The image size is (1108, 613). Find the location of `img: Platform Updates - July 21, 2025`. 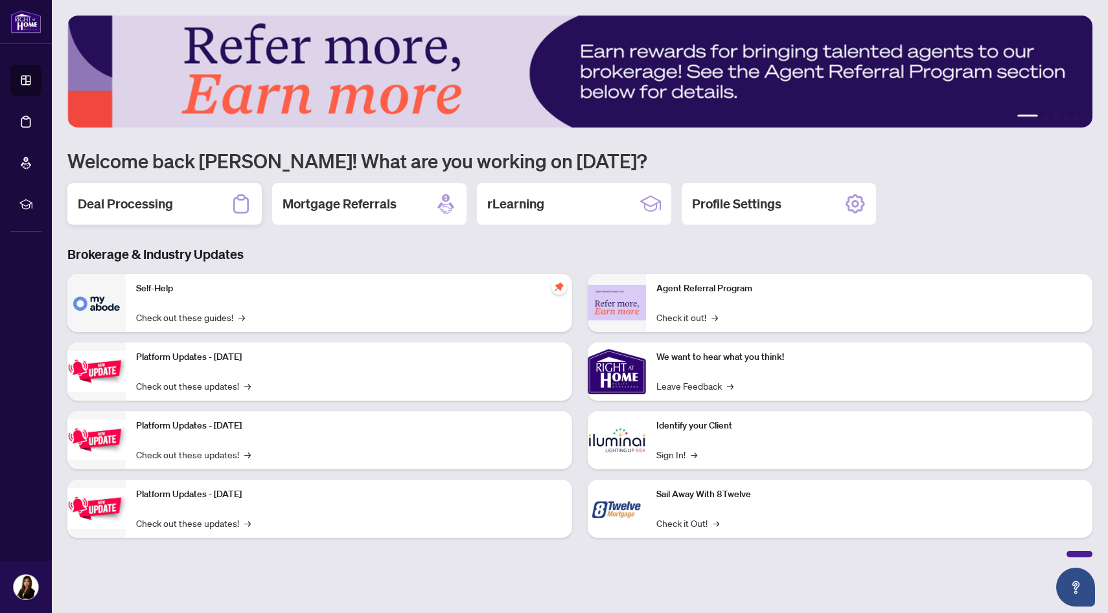

img: Platform Updates - July 21, 2025 is located at coordinates (97, 371).